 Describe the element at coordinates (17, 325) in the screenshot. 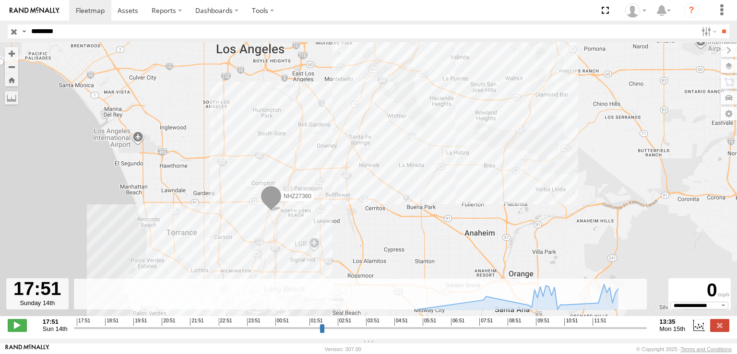

I see `label: Play/Stop` at that location.